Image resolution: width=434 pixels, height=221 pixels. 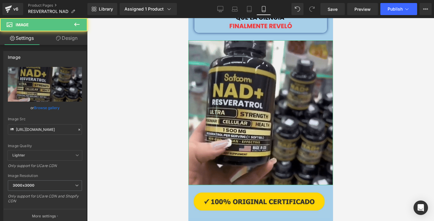 I want to click on a: Mobile, so click(x=264, y=9).